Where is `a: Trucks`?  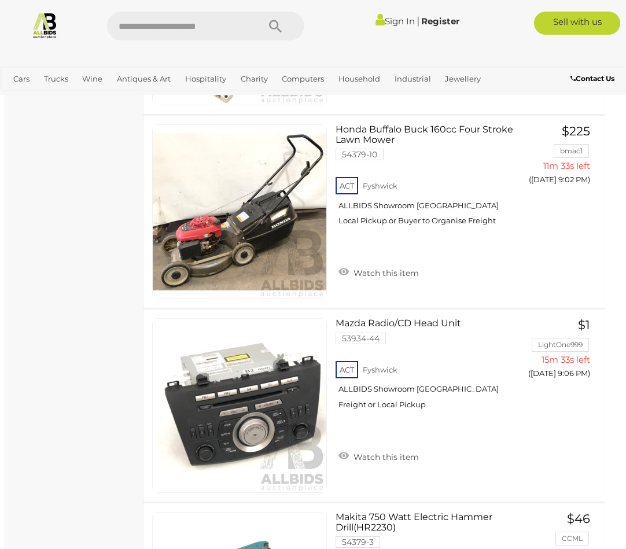
a: Trucks is located at coordinates (56, 79).